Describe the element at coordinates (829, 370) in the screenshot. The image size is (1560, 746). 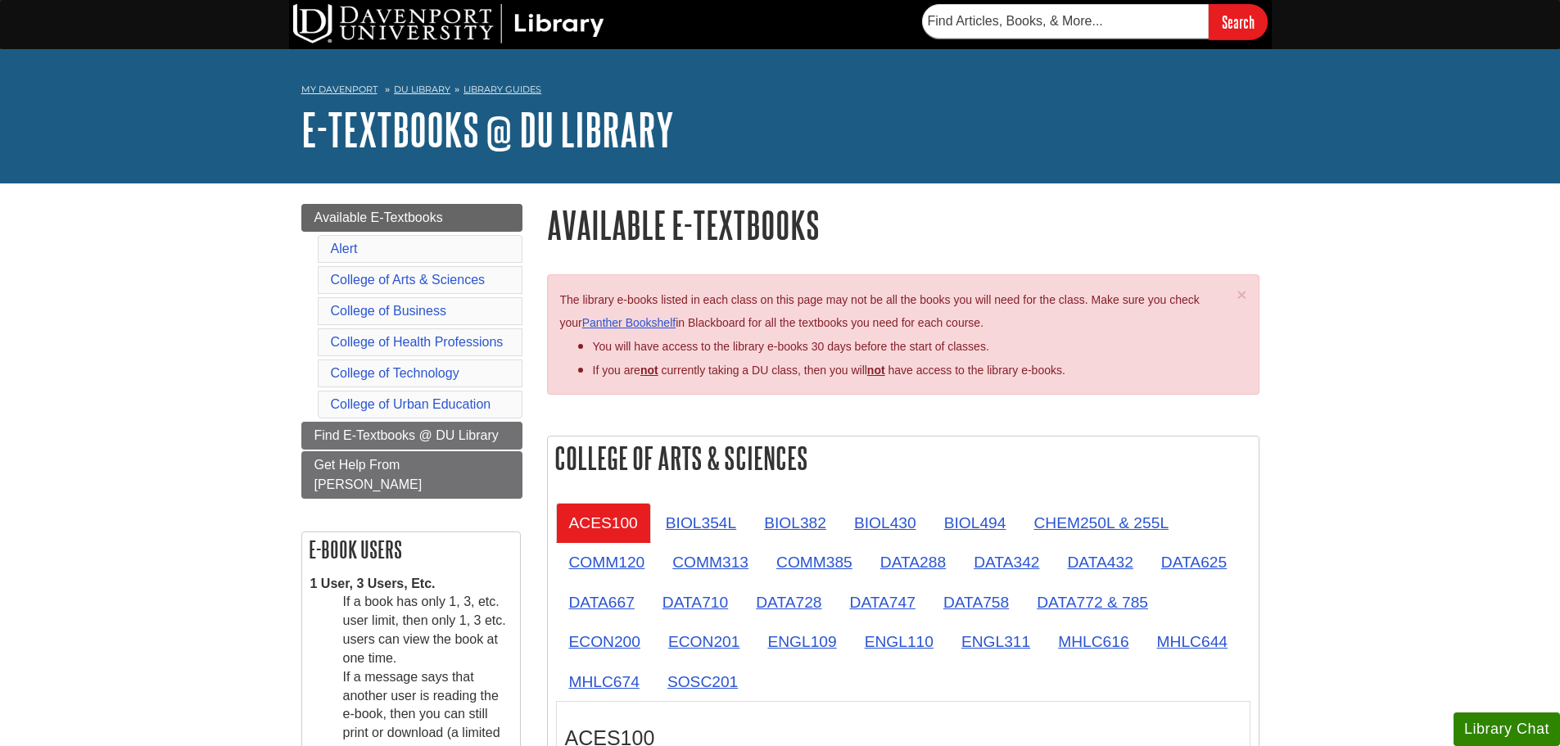
I see `span: If you are currently taking a DU class, then you will have access to the library e-books.` at that location.